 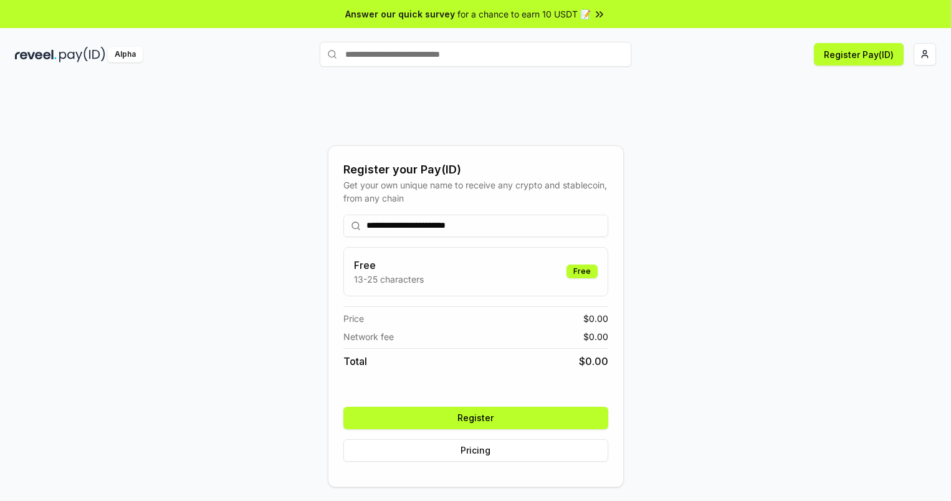 What do you see at coordinates (355, 361) in the screenshot?
I see `span: Total` at bounding box center [355, 361].